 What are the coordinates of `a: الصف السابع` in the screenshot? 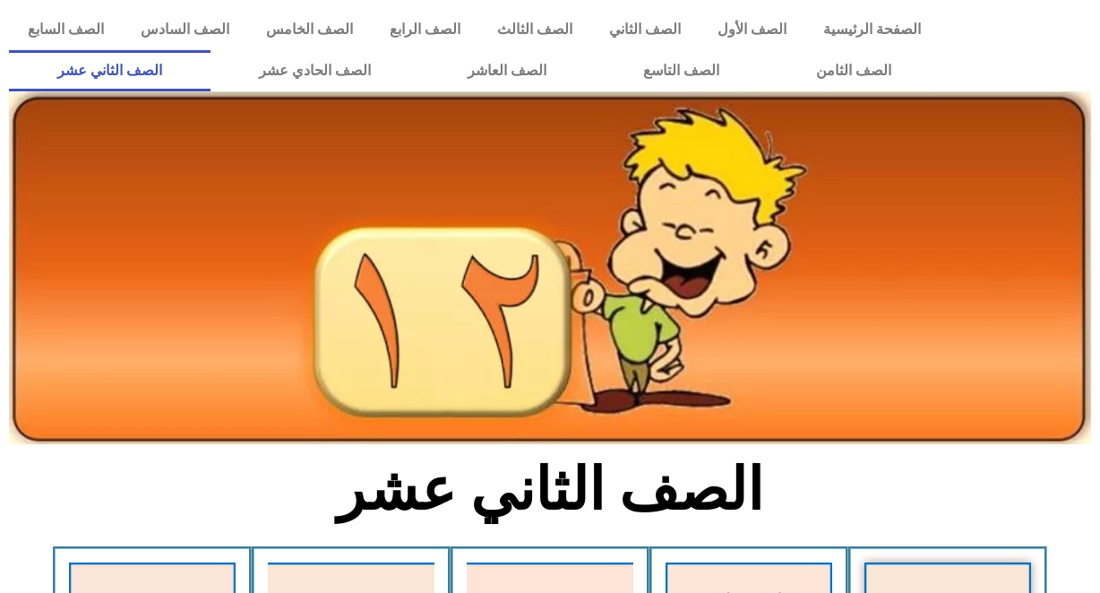 It's located at (65, 30).